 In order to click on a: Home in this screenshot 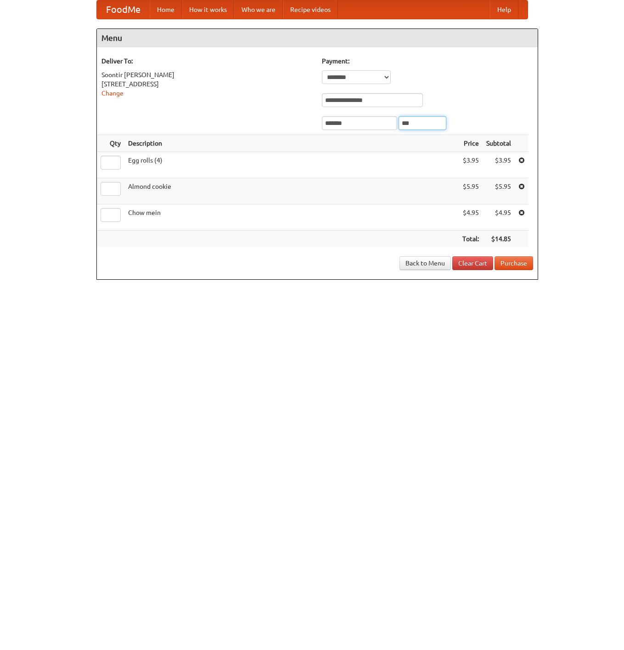, I will do `click(166, 10)`.